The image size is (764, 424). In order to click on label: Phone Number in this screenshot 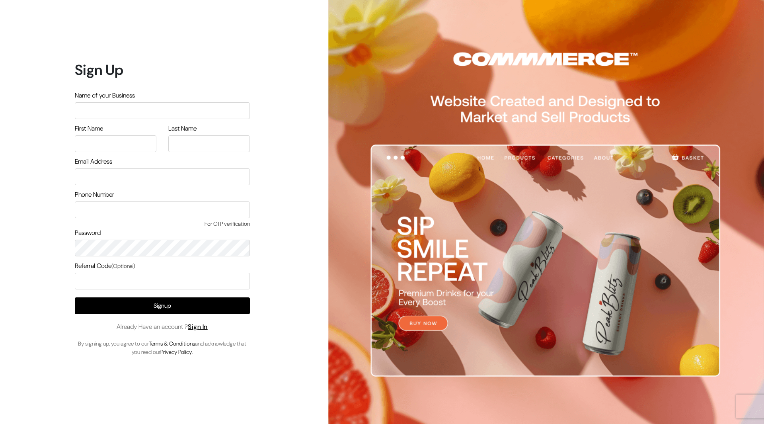, I will do `click(94, 195)`.